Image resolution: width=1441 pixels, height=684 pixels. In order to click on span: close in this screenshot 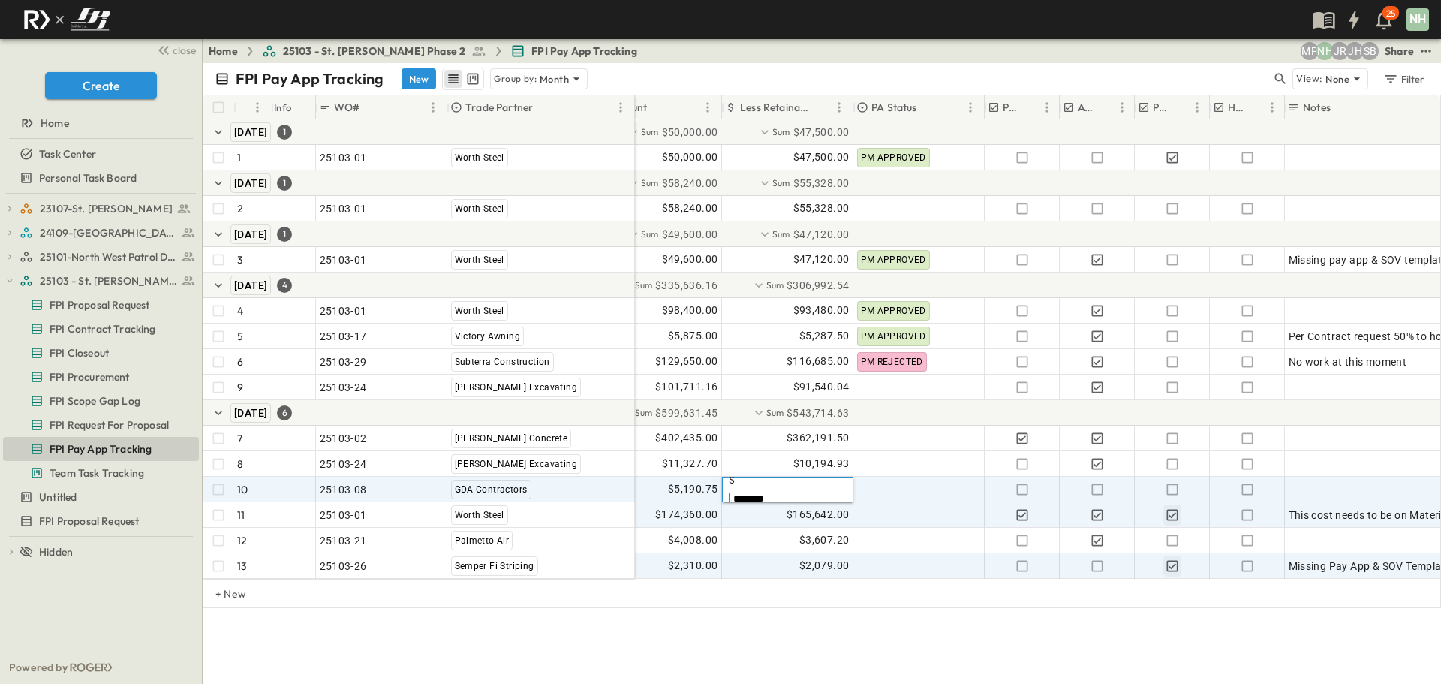, I will do `click(184, 50)`.